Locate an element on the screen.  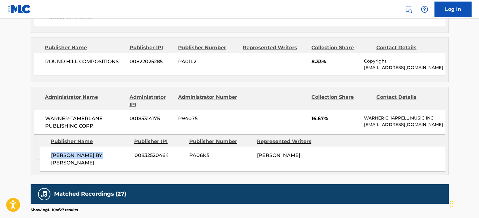
span: PA06K5 is located at coordinates (221, 155).